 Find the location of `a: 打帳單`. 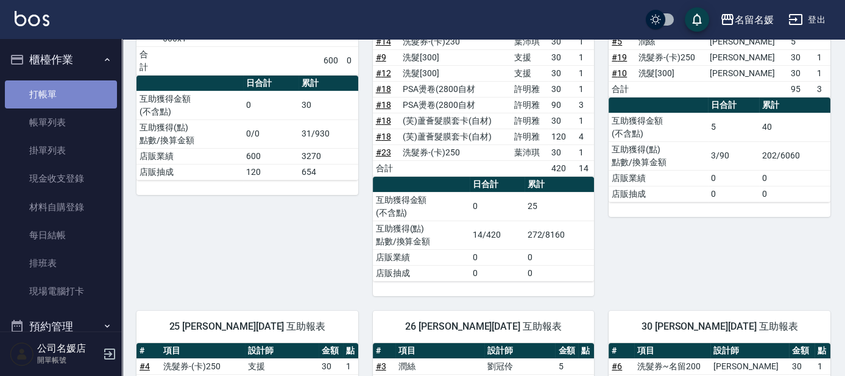

a: 打帳單 is located at coordinates (61, 94).